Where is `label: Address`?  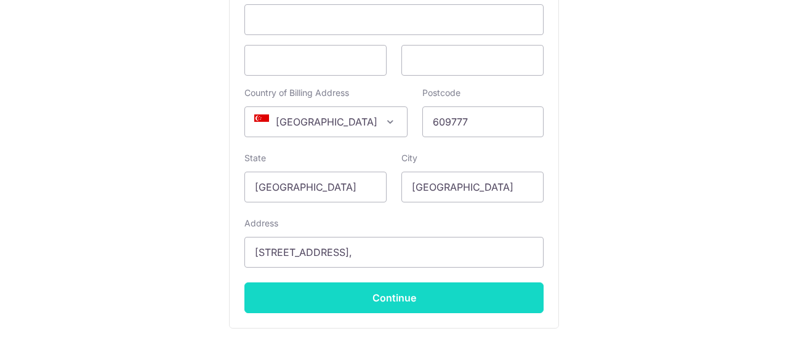 label: Address is located at coordinates (261, 224).